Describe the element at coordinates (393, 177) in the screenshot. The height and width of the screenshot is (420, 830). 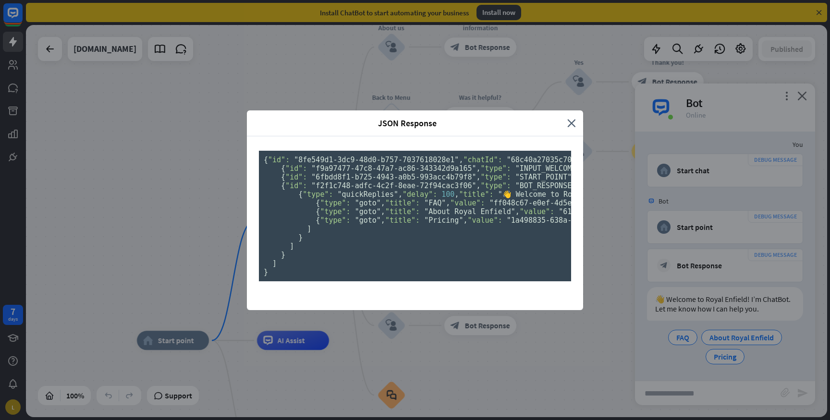
I see `span: "6fbdd8f1-b725-4943-a0b5-993acc4b79f8"` at that location.